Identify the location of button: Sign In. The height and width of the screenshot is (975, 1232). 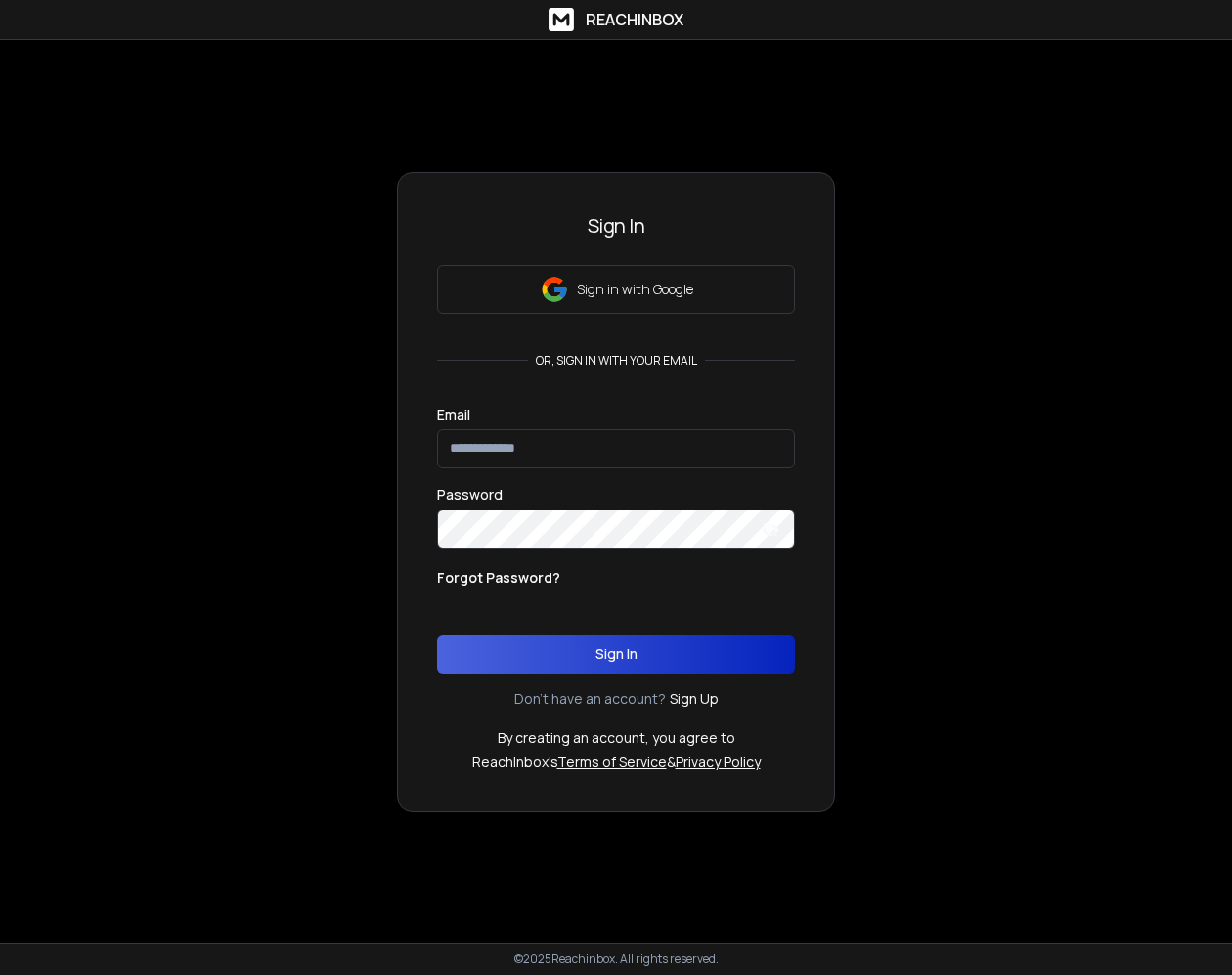
(616, 654).